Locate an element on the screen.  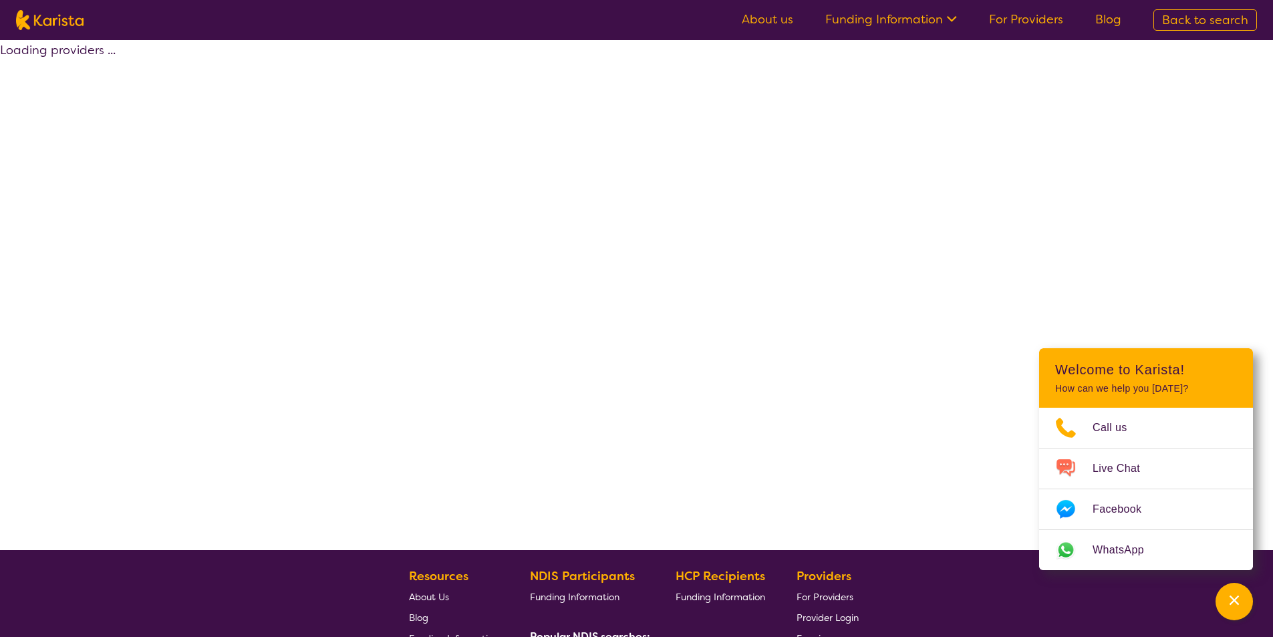
img: Karista logo is located at coordinates (49, 20).